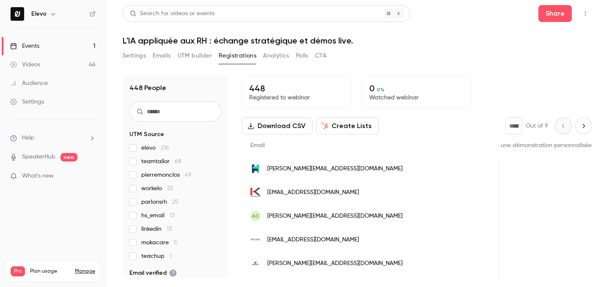  I want to click on div: Videos, so click(25, 65).